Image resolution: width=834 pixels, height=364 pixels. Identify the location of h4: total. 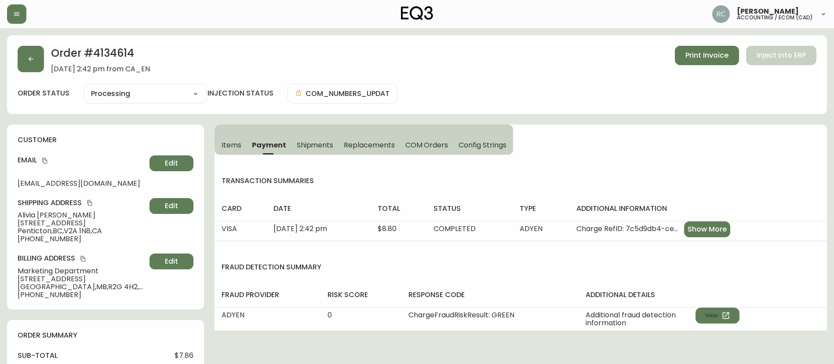
(399, 209).